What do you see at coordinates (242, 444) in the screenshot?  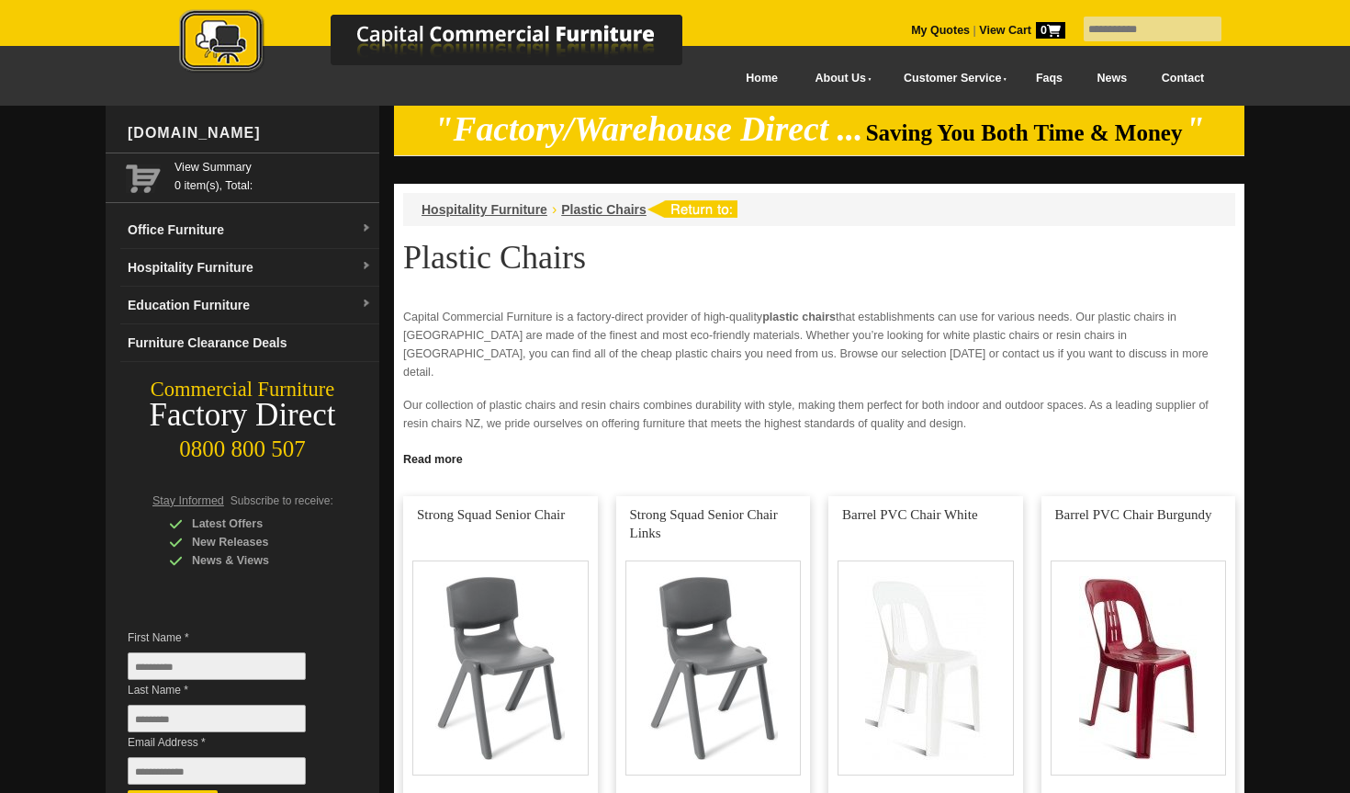 I see `div: 0800 800 507` at bounding box center [242, 444].